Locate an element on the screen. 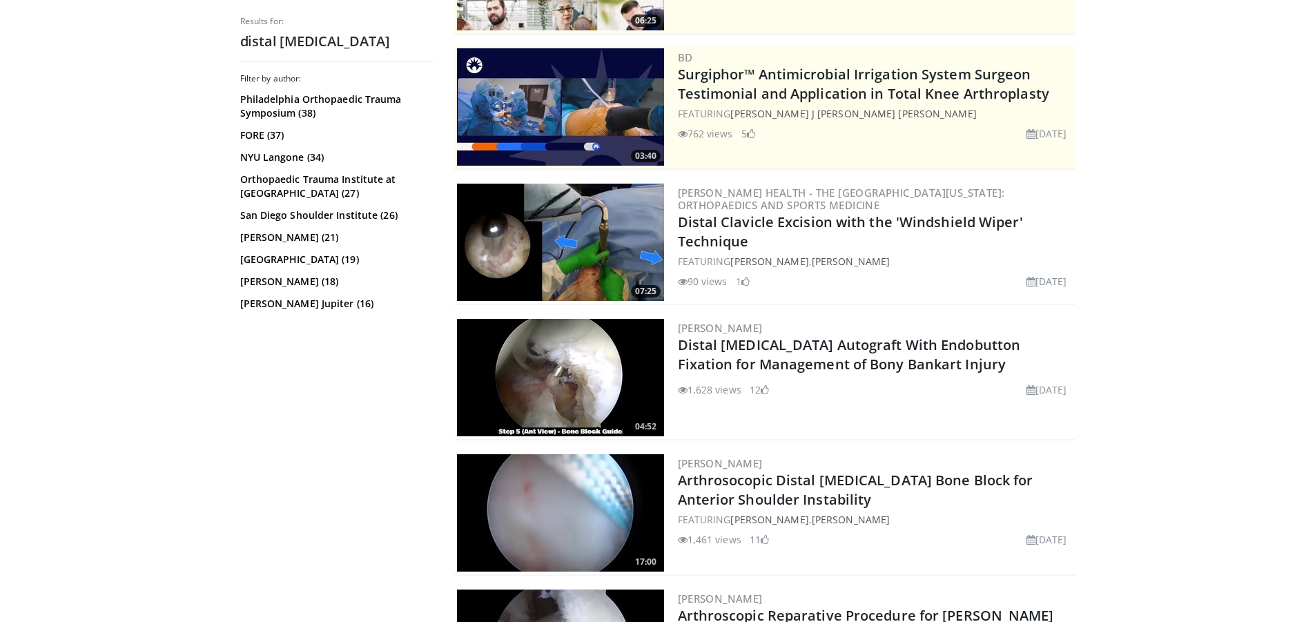 The height and width of the screenshot is (622, 1315). span: 04:52 is located at coordinates (645, 426).